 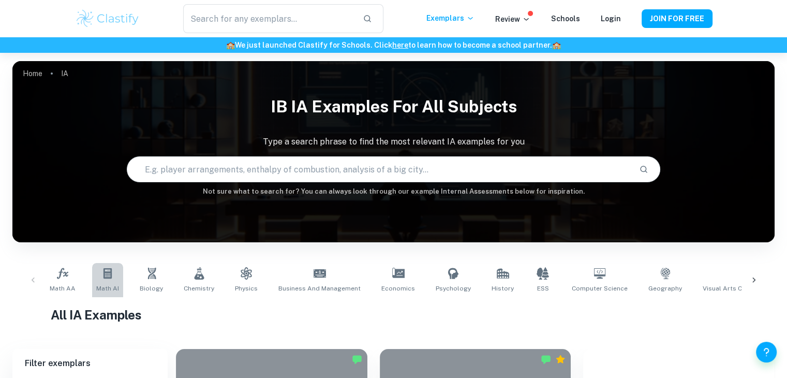 What do you see at coordinates (665, 288) in the screenshot?
I see `span: Geography` at bounding box center [665, 288].